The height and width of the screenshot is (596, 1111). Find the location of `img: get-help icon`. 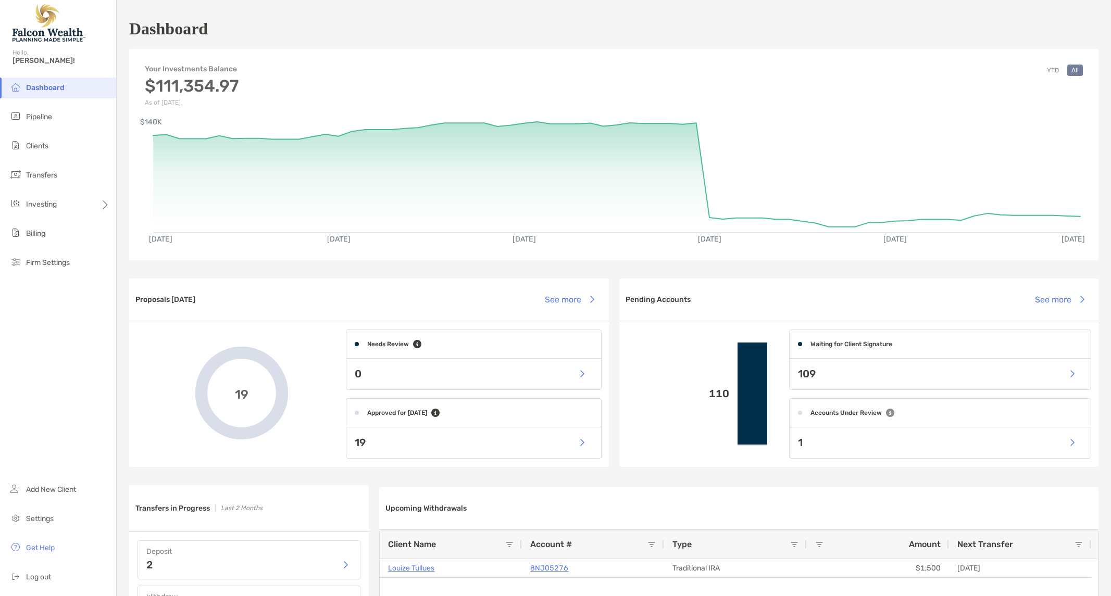

img: get-help icon is located at coordinates (16, 547).